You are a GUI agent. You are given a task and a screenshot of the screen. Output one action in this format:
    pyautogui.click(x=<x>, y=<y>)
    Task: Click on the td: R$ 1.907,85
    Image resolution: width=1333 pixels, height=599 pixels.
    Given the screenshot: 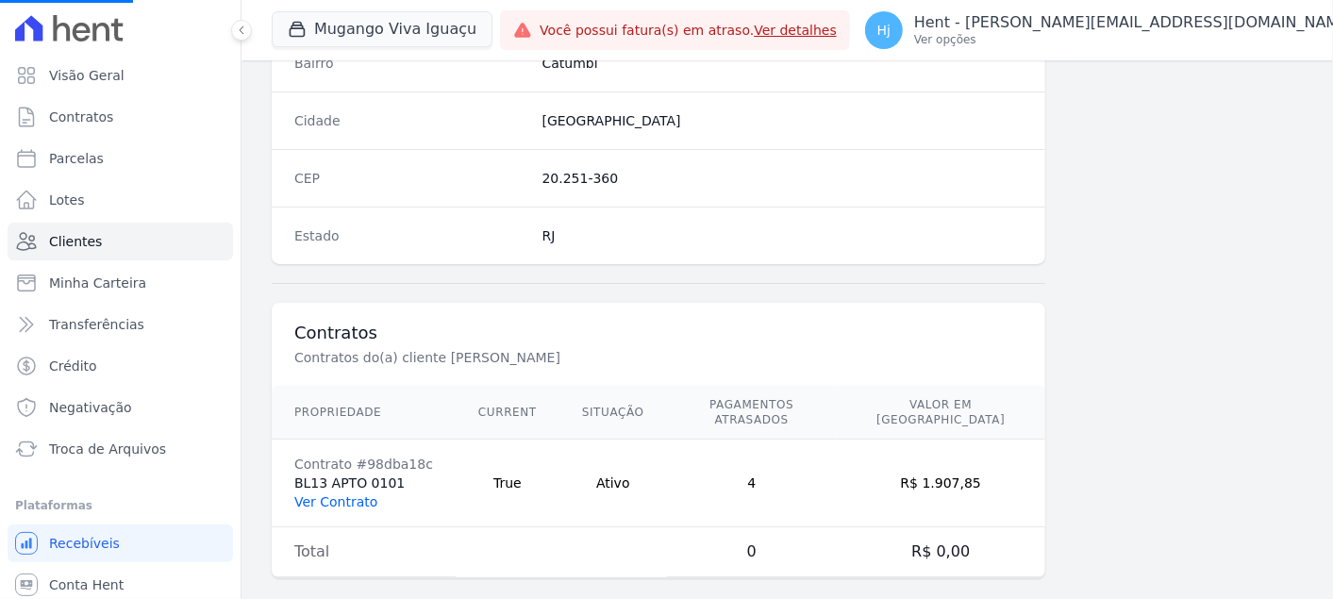 What is the action you would take?
    pyautogui.click(x=940, y=483)
    